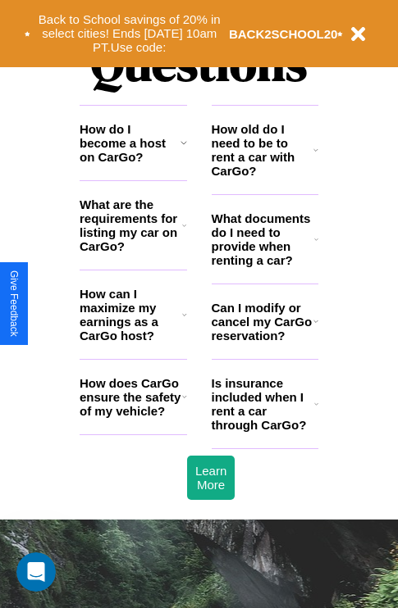 This screenshot has height=608, width=398. Describe the element at coordinates (283, 34) in the screenshot. I see `b: BACK2SCHOOL20` at that location.